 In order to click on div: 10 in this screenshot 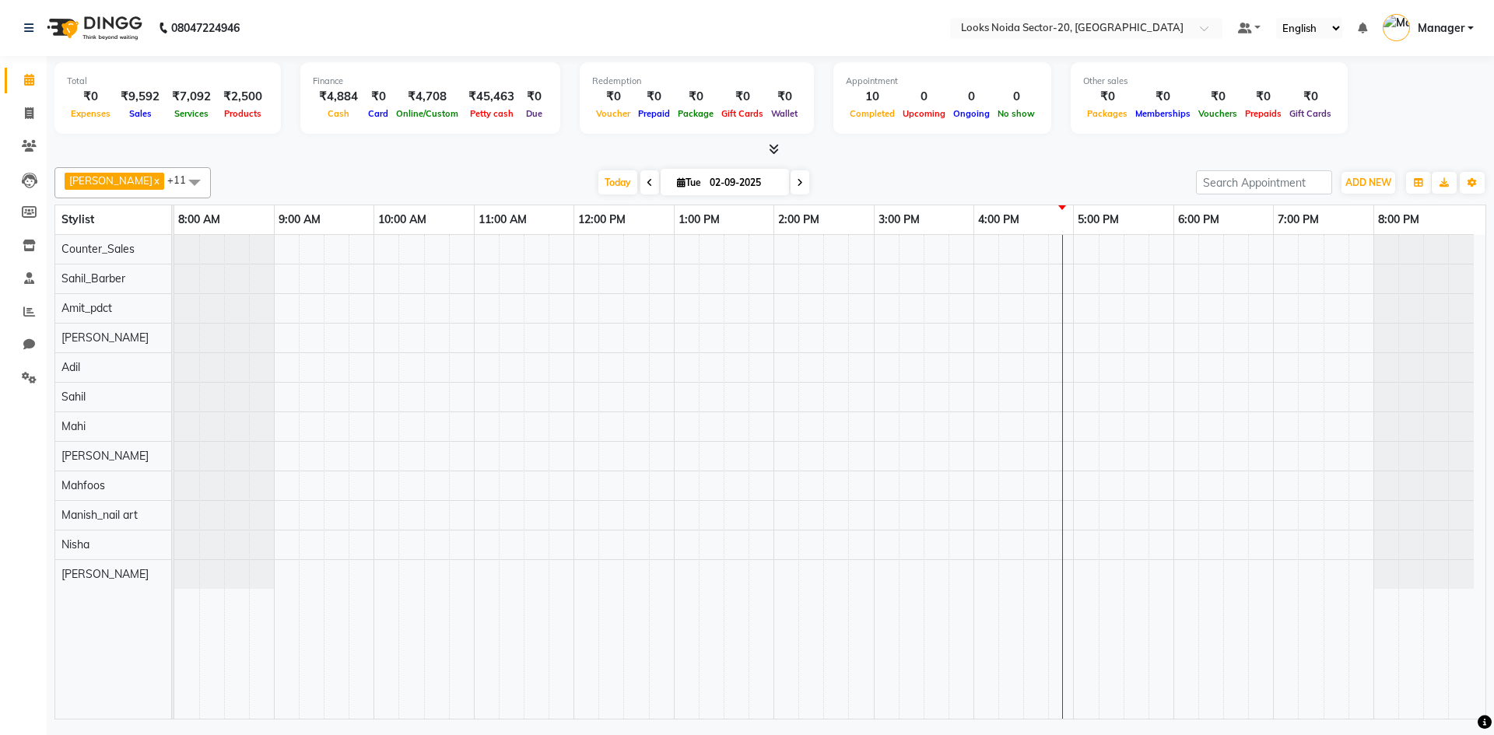, I will do `click(872, 96)`.